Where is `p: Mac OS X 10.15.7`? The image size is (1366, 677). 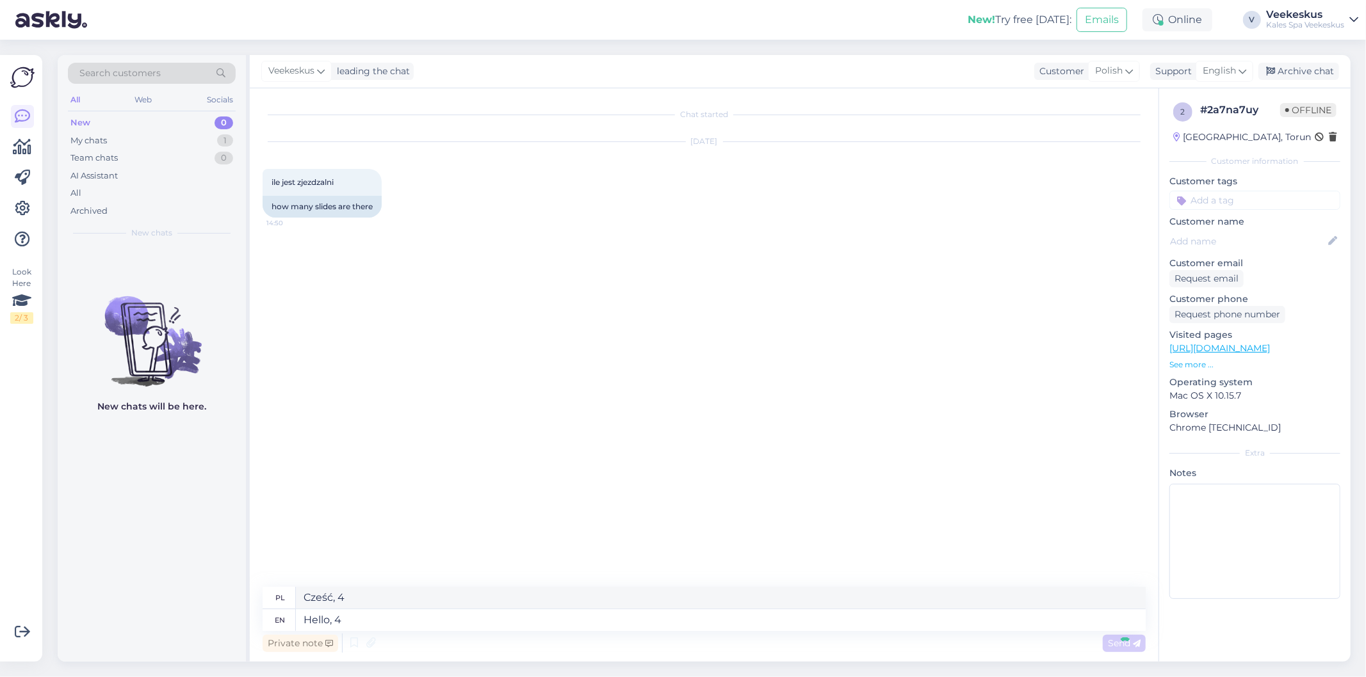
p: Mac OS X 10.15.7 is located at coordinates (1254, 396).